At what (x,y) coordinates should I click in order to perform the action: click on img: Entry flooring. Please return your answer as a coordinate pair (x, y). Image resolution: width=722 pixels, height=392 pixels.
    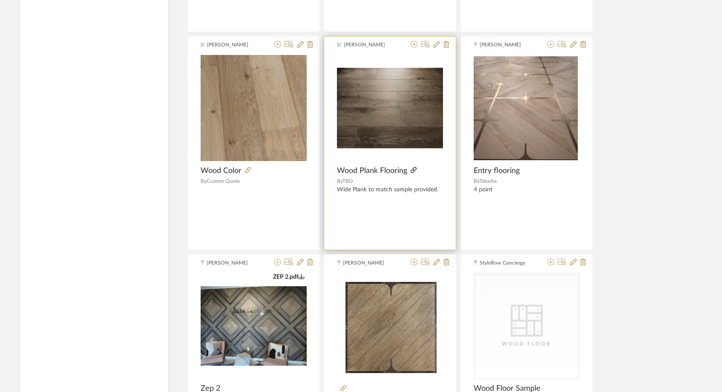
    Looking at the image, I should click on (526, 108).